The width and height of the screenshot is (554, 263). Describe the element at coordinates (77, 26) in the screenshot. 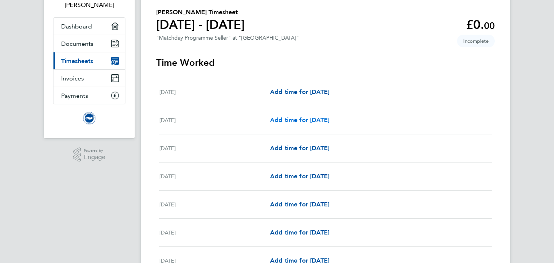

I see `span: Dashboard` at that location.